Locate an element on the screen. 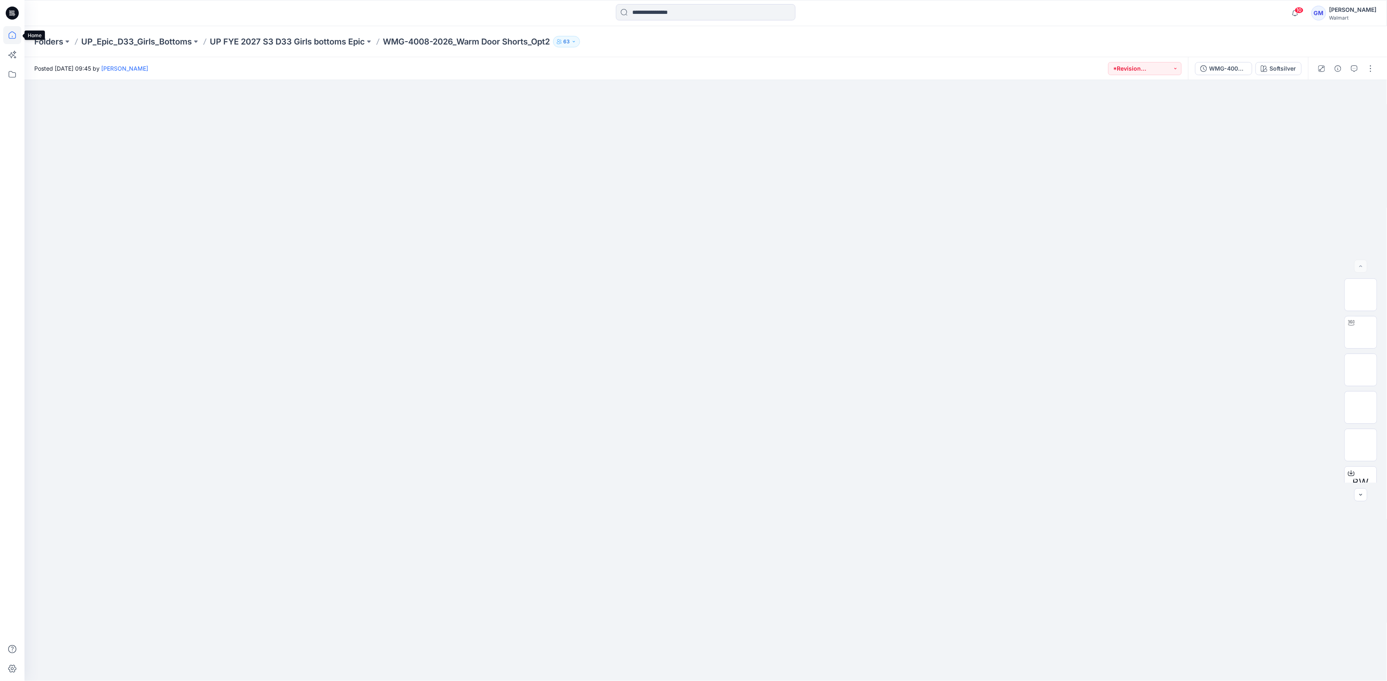  p: UP_Epic_D33_Girls_Bottoms is located at coordinates (136, 42).